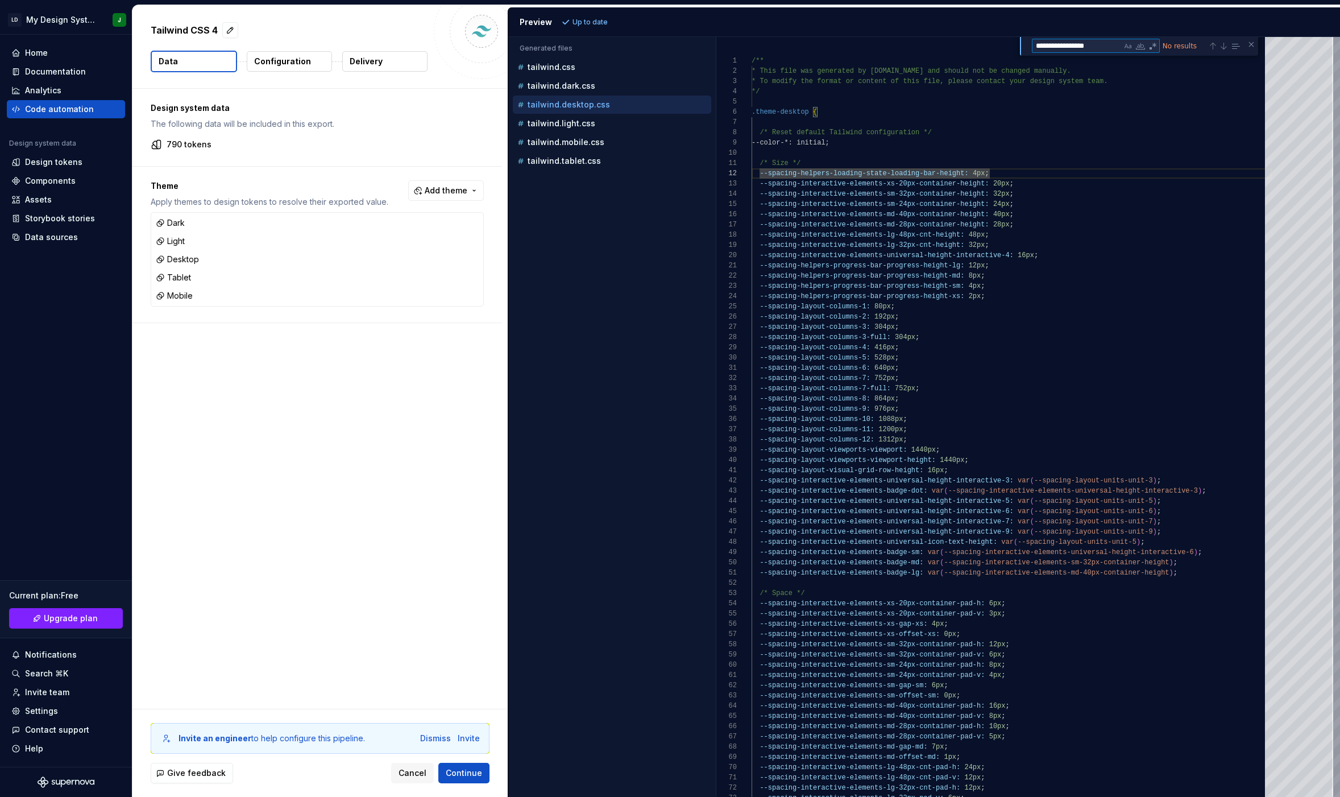 Image resolution: width=1340 pixels, height=797 pixels. I want to click on span: uld not be changed manually., so click(1014, 71).